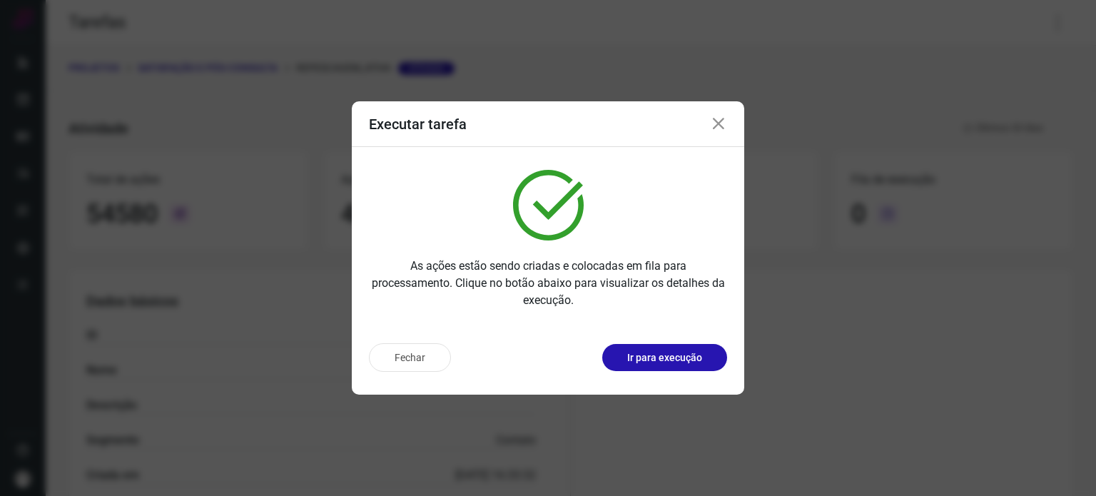 The width and height of the screenshot is (1096, 496). What do you see at coordinates (665, 358) in the screenshot?
I see `p: Ir para execução` at bounding box center [665, 358].